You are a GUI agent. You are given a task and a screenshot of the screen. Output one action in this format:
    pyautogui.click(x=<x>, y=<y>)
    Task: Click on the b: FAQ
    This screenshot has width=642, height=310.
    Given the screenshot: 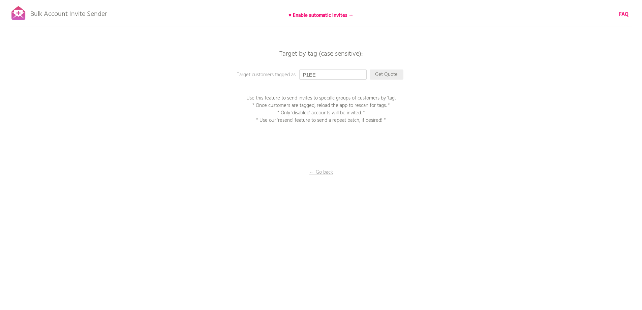 What is the action you would take?
    pyautogui.click(x=624, y=14)
    